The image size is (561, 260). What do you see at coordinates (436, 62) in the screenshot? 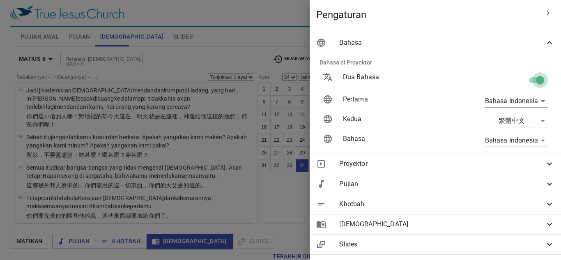
I see `li: Bahasa di Proyektor` at bounding box center [436, 62].